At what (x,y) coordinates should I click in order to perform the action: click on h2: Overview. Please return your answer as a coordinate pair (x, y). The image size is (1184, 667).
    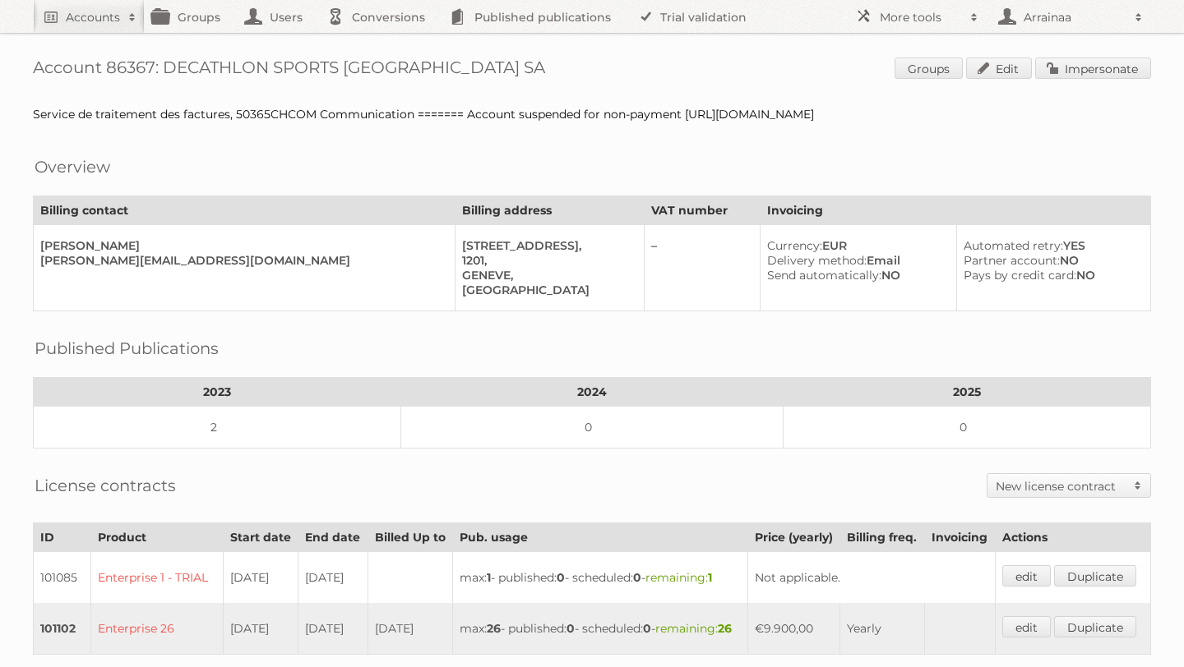
    Looking at the image, I should click on (72, 167).